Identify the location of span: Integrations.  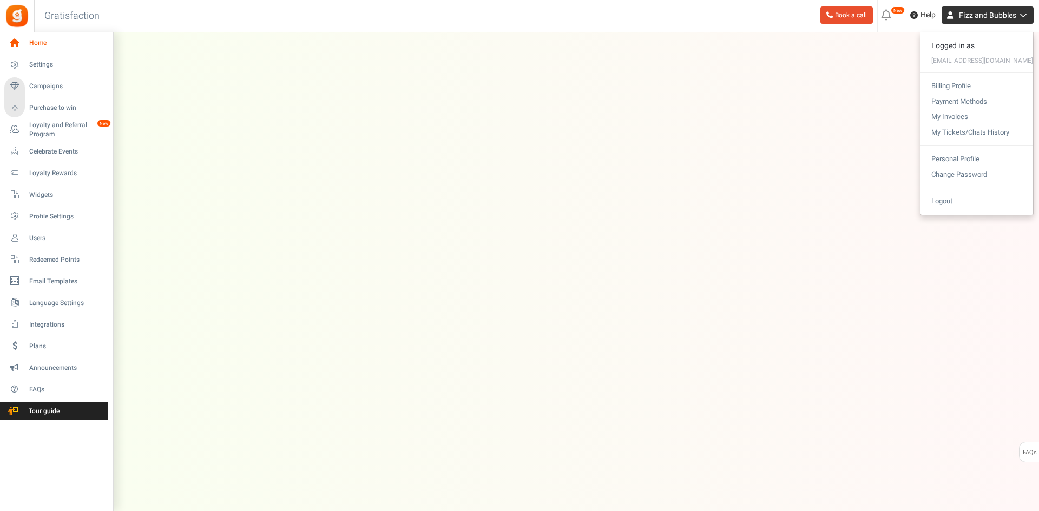
(67, 325).